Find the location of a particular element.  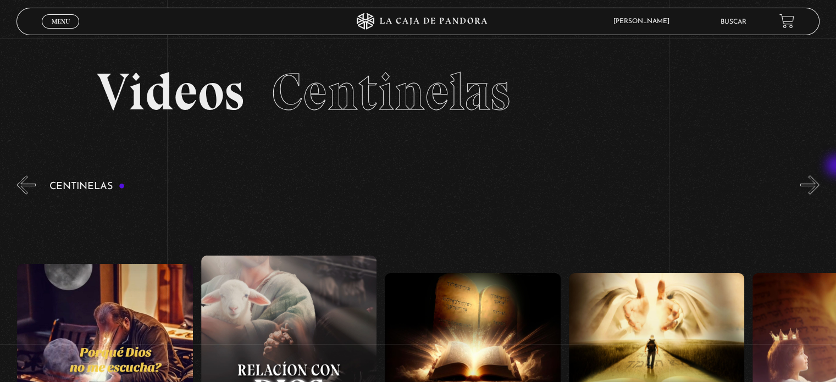

a: Buscar is located at coordinates (733, 22).